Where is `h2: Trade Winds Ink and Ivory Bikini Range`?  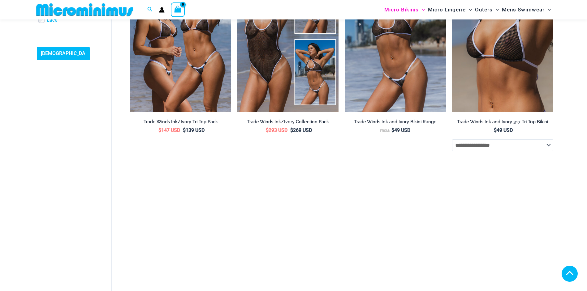
h2: Trade Winds Ink and Ivory Bikini Range is located at coordinates (395, 122).